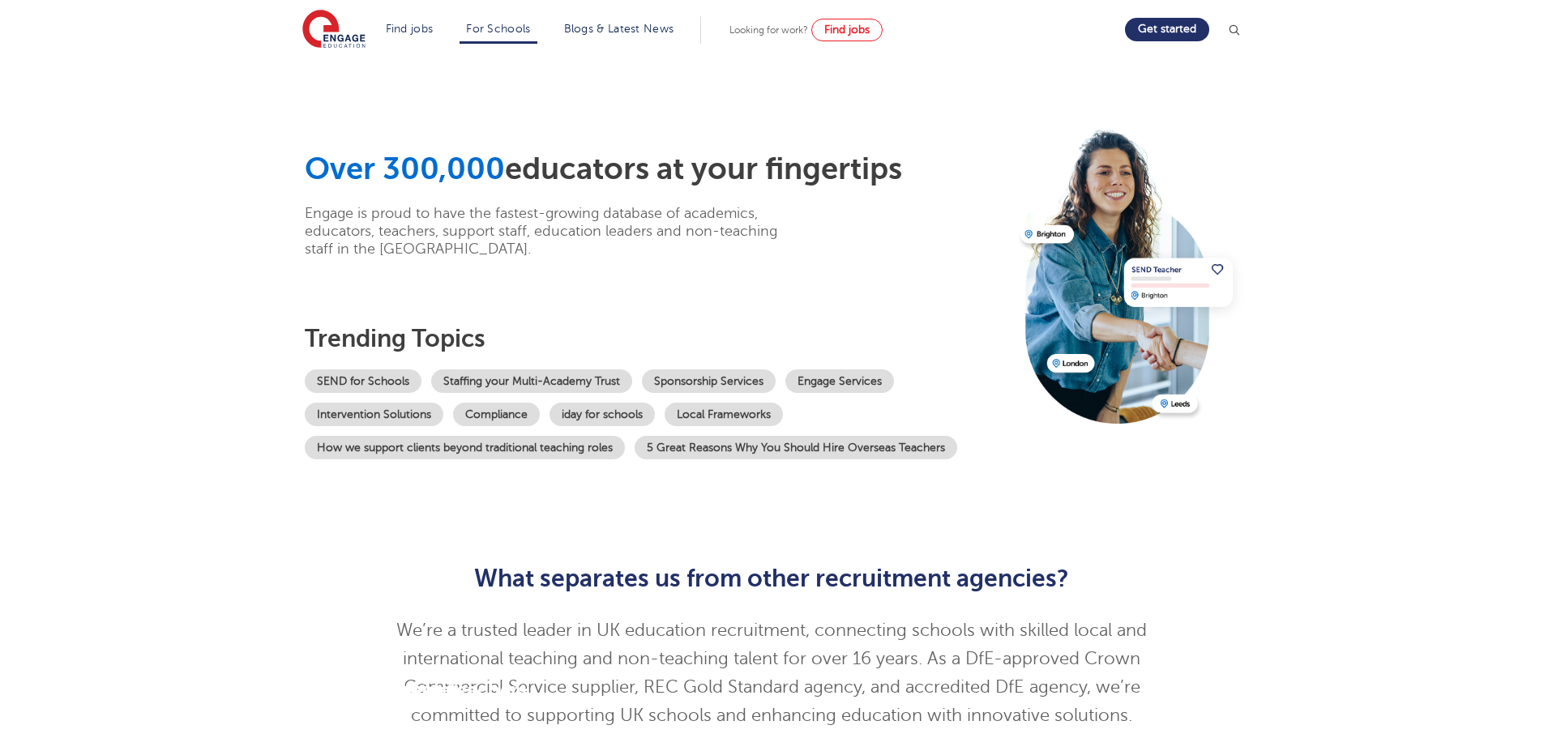  I want to click on a: How we support clients beyond traditional teaching roles, so click(464, 447).